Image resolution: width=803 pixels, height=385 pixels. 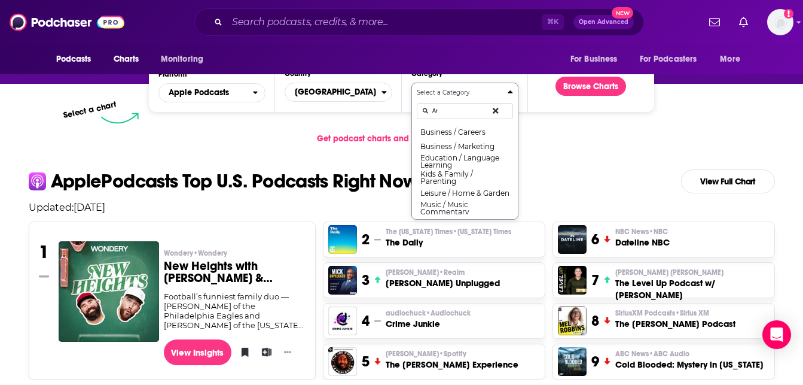 What do you see at coordinates (603, 22) in the screenshot?
I see `button: Open AdvancedNew` at bounding box center [603, 22].